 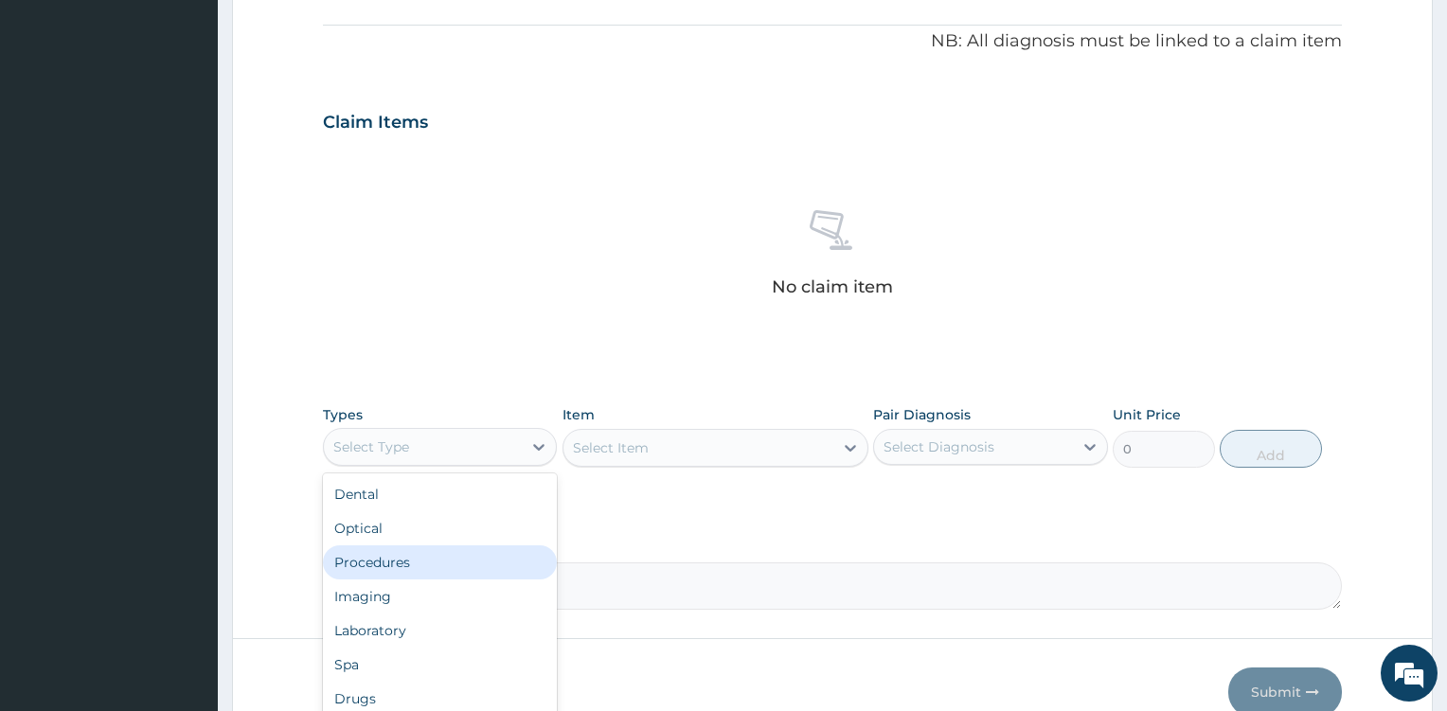 I want to click on div: Select Diagnosis, so click(x=938, y=447).